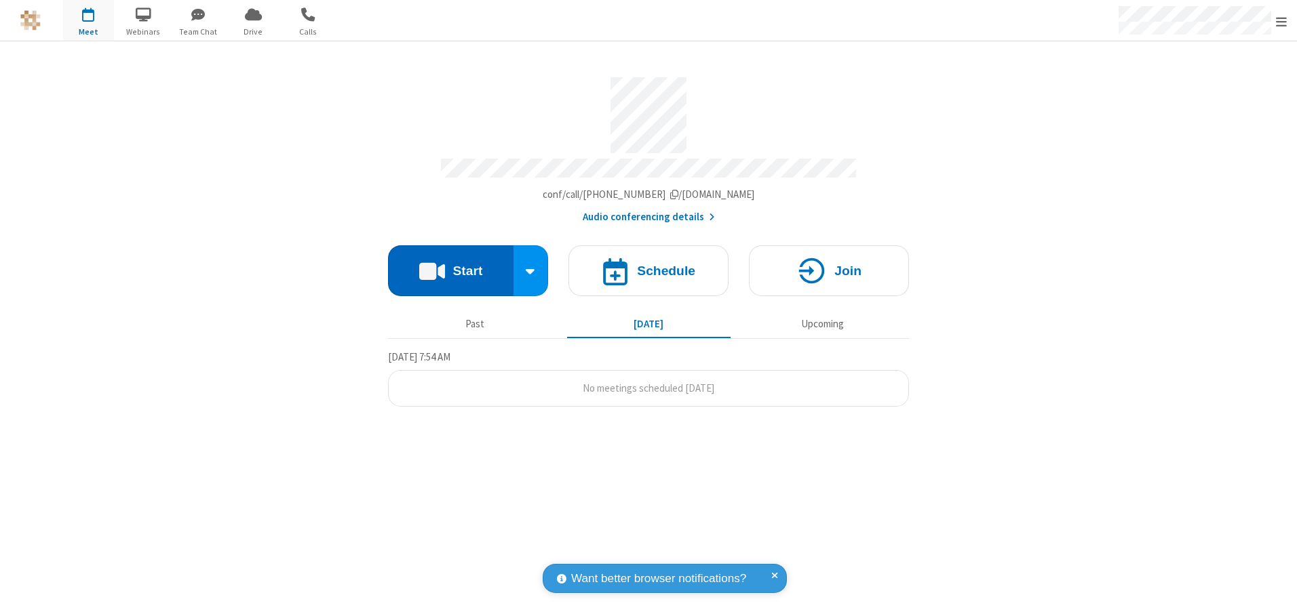  Describe the element at coordinates (648, 146) in the screenshot. I see `section: Account details` at that location.